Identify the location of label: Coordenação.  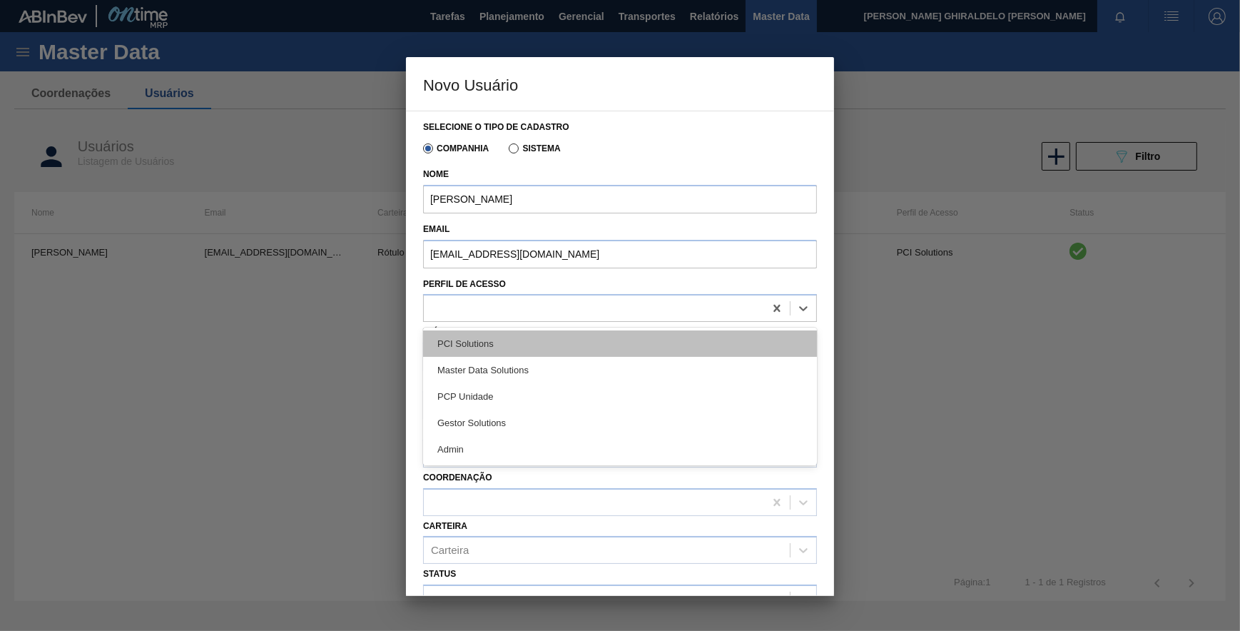
(457, 477).